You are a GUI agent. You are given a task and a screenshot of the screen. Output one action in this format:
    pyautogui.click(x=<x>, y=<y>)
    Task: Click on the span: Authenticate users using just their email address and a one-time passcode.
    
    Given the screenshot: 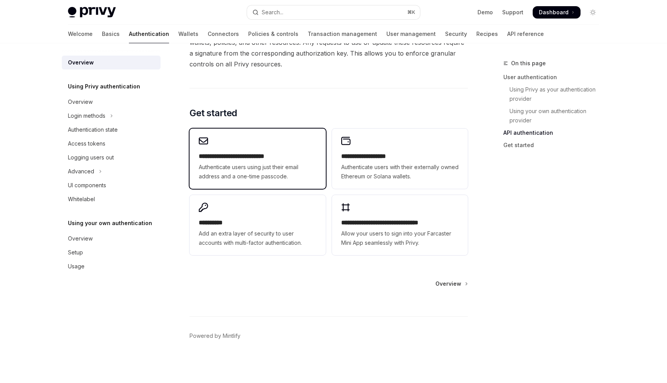 What is the action you would take?
    pyautogui.click(x=257, y=172)
    